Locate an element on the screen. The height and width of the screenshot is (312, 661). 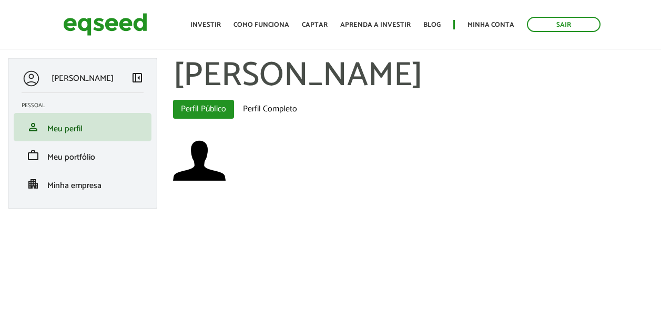
span: person is located at coordinates (33, 127).